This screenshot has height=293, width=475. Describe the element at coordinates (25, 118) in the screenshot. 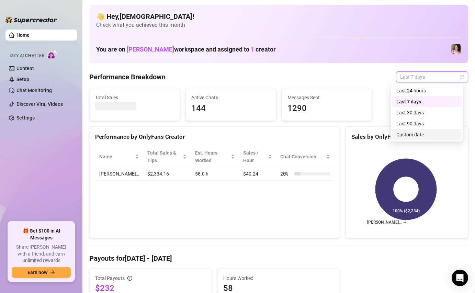

I see `a: Settings` at that location.